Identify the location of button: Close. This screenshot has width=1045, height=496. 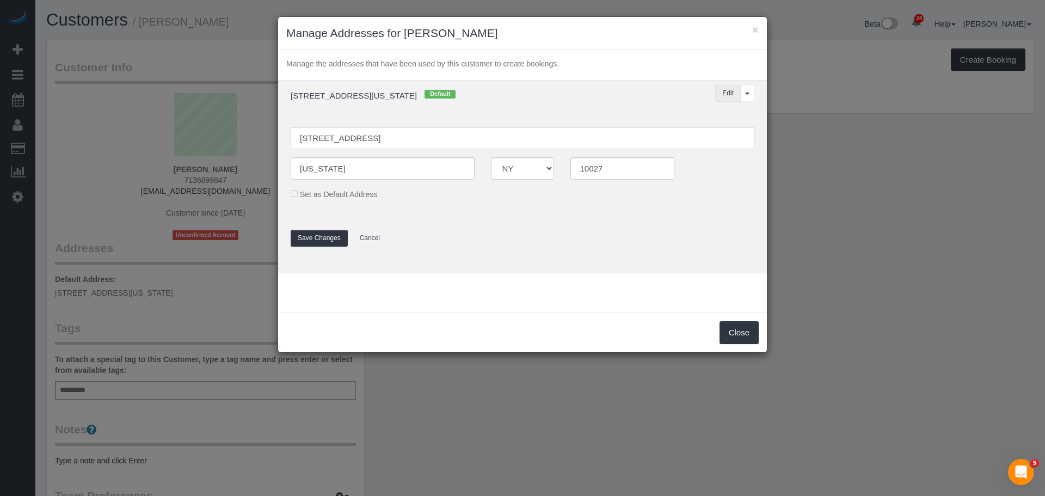
(739, 333).